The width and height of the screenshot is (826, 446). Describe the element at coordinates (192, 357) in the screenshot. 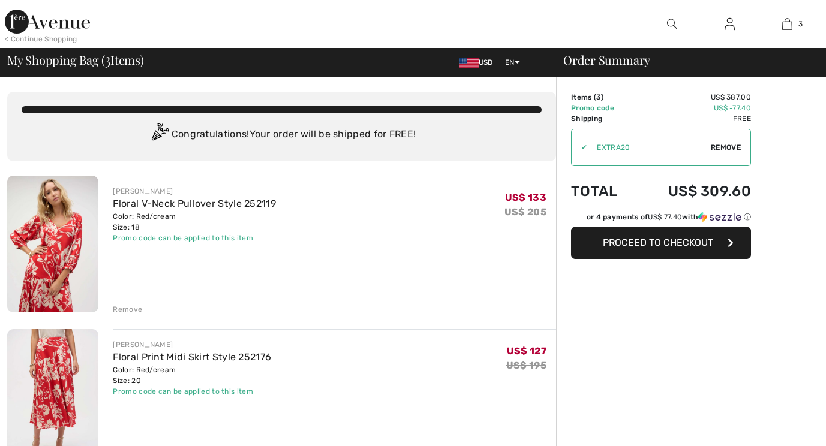

I see `a: Floral Print Midi Skirt Style 252176` at that location.